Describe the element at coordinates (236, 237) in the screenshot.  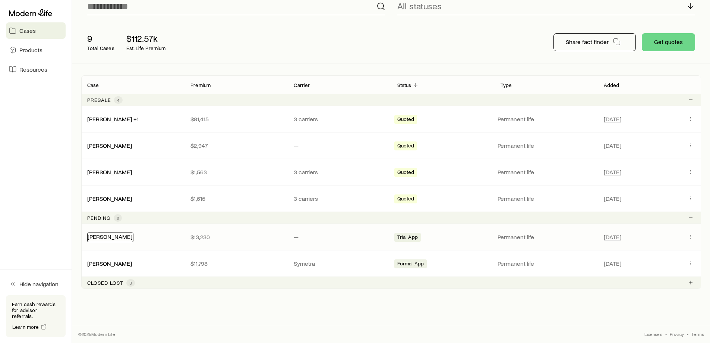
I see `p: $13,230` at that location.